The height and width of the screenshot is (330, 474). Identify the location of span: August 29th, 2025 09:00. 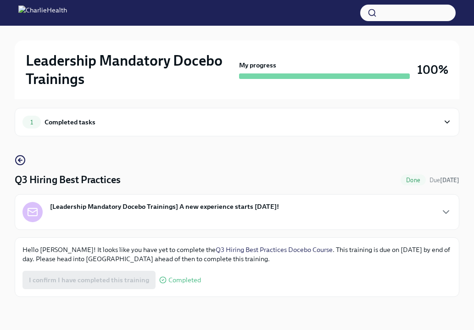
(444, 180).